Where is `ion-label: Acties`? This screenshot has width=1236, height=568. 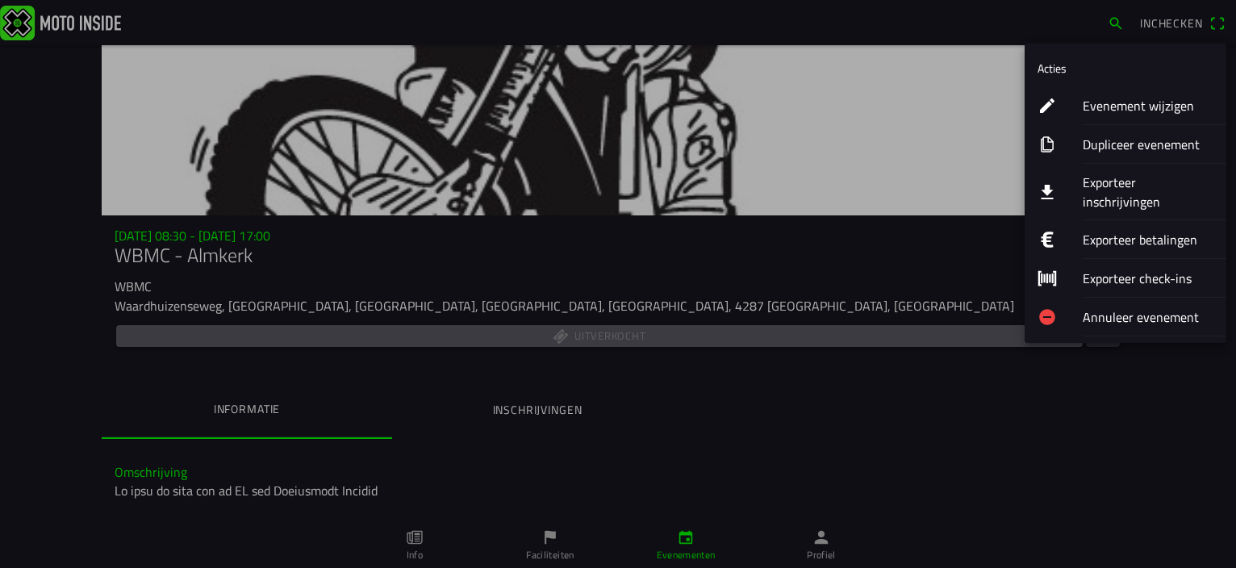 ion-label: Acties is located at coordinates (1052, 68).